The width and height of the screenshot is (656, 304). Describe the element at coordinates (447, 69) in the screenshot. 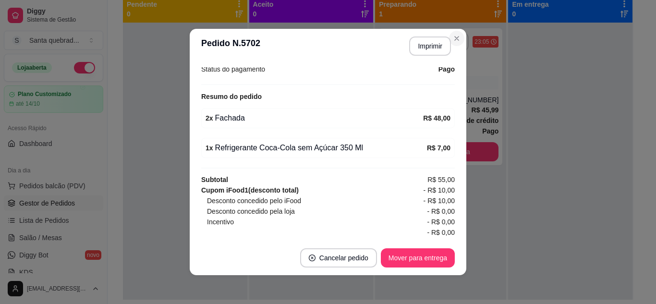

I see `strong: Pago` at that location.